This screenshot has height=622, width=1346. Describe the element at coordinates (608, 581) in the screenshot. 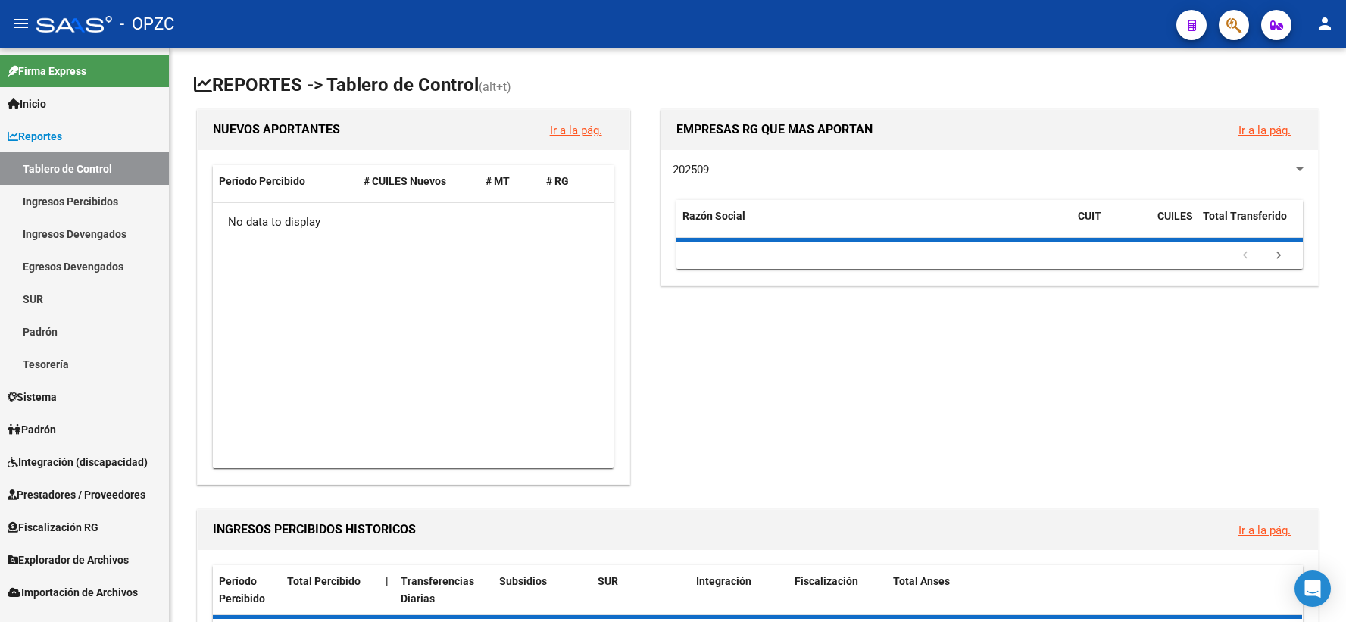

I see `span: SUR` at that location.